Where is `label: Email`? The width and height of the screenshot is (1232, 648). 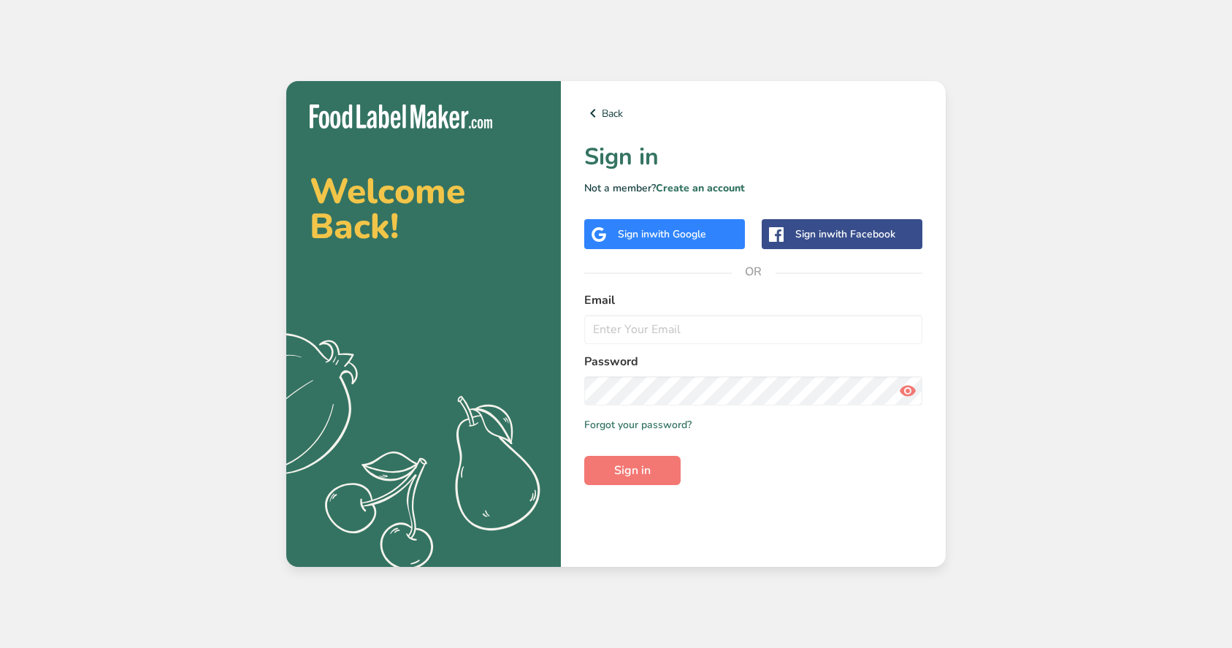 label: Email is located at coordinates (753, 300).